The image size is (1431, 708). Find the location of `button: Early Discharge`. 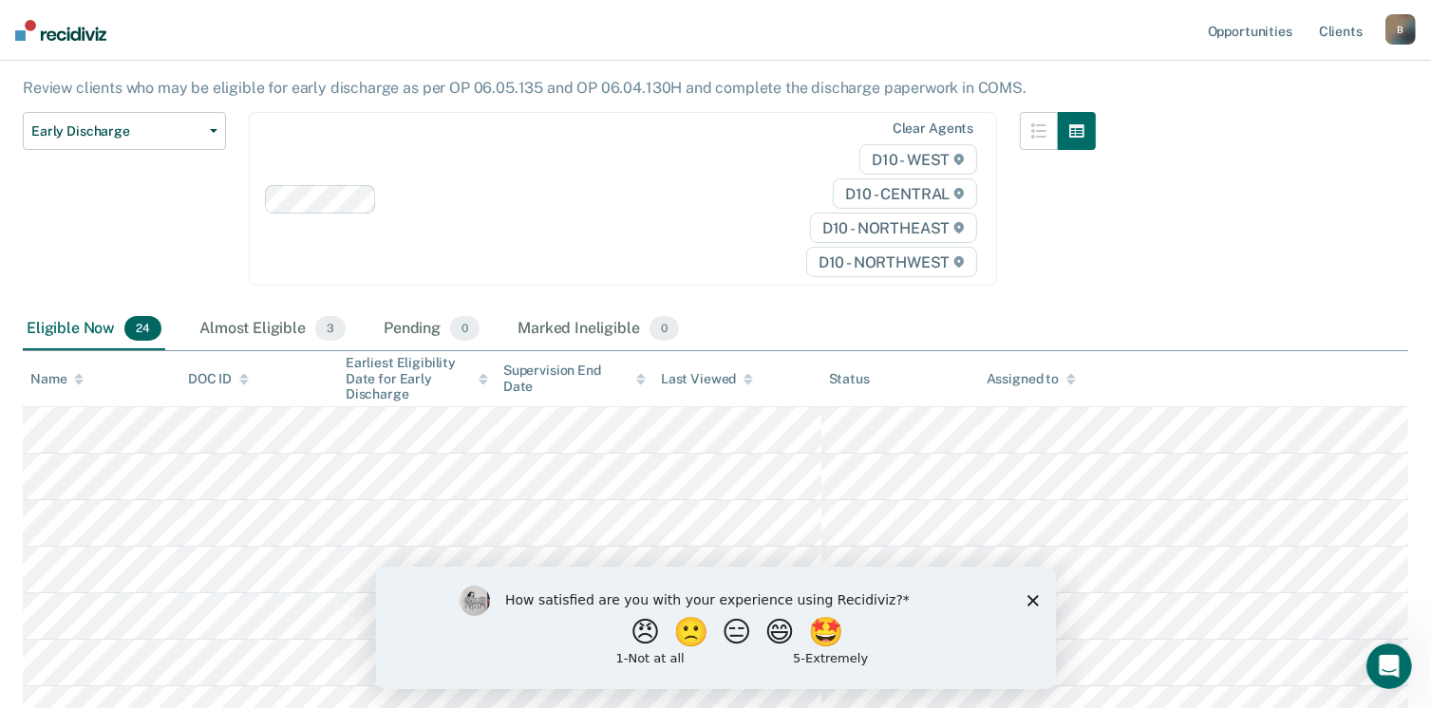

button: Early Discharge is located at coordinates (124, 131).